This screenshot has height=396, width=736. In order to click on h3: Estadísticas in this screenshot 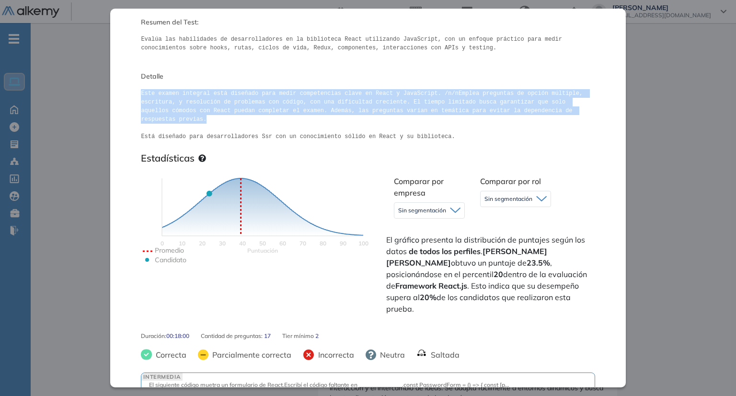, I will do `click(168, 158)`.